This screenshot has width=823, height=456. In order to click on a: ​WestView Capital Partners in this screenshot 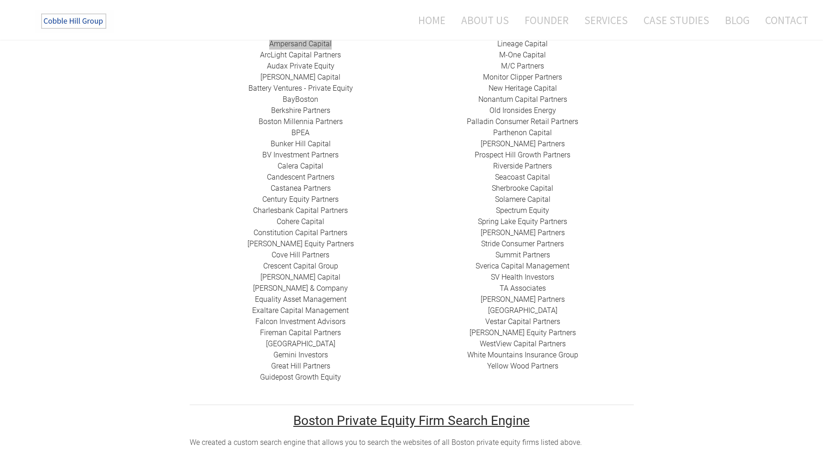, I will do `click(523, 343)`.